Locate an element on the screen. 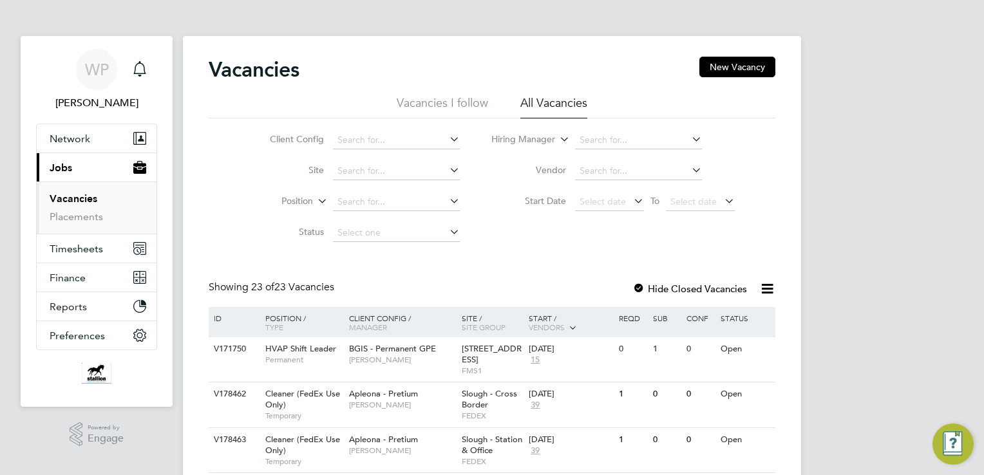  span: BGIS - Permanent GPE is located at coordinates (392, 348).